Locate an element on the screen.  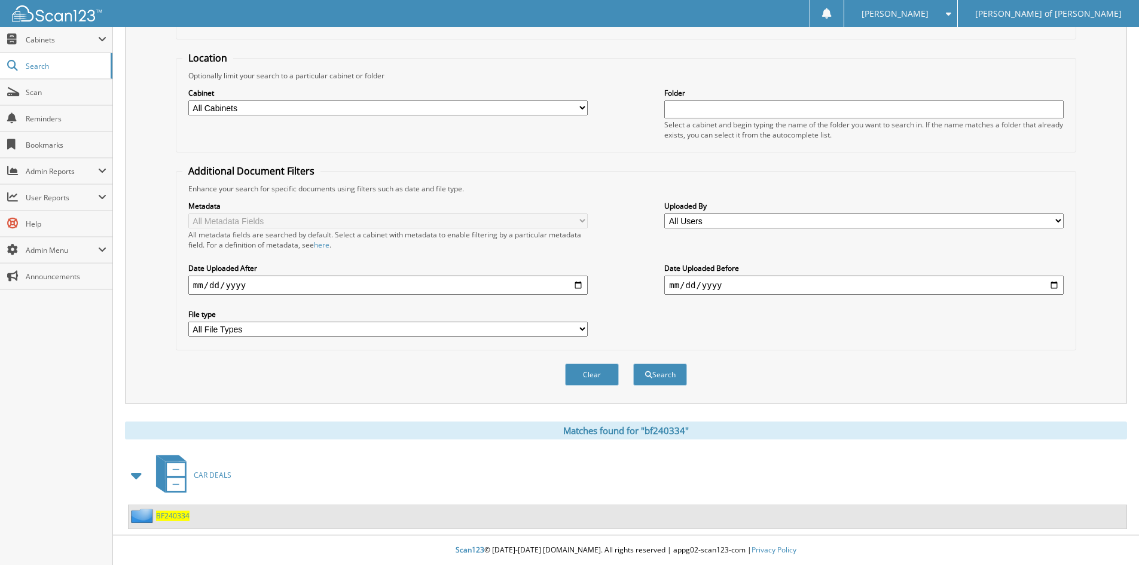
label: Cabinet is located at coordinates (388, 93).